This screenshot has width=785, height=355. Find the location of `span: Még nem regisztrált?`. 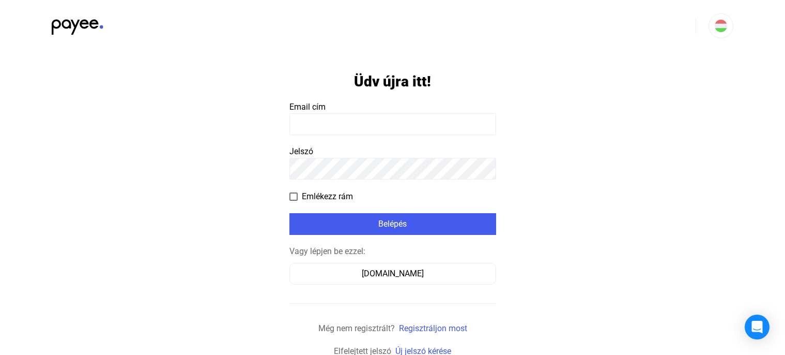

span: Még nem regisztrált? is located at coordinates (357, 328).